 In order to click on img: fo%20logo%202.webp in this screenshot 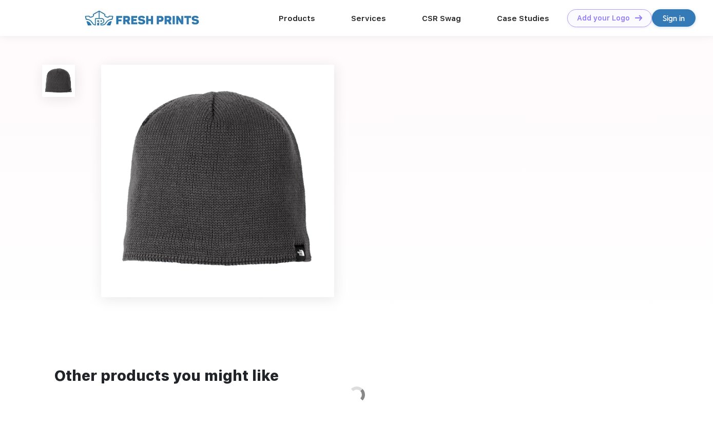, I will do `click(142, 18)`.